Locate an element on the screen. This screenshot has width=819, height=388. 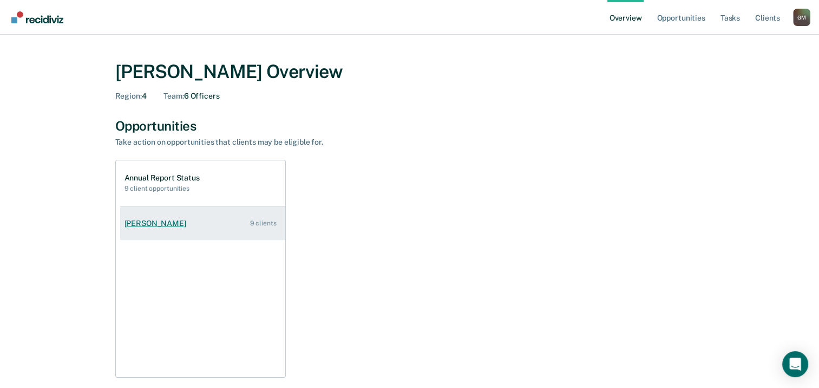
h1: Annual Report Status is located at coordinates (162, 178).